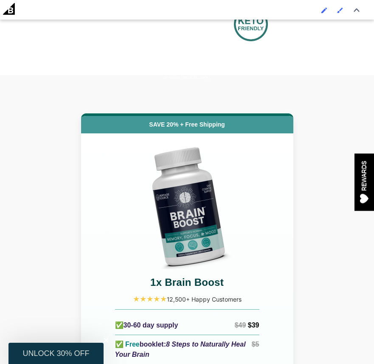 This screenshot has height=364, width=374. I want to click on img: 1x Brain Boost, so click(187, 205).